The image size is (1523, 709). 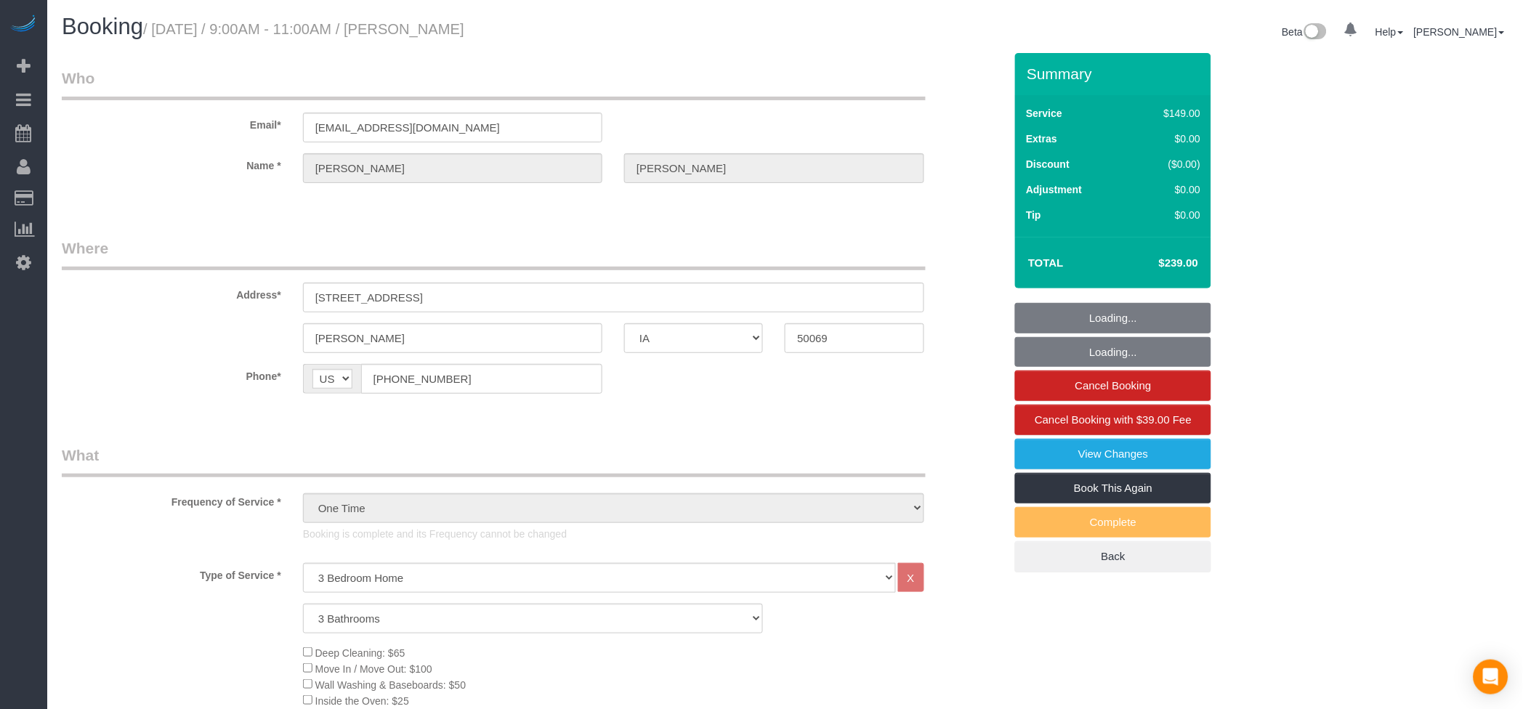 I want to click on label: Address*, so click(x=171, y=292).